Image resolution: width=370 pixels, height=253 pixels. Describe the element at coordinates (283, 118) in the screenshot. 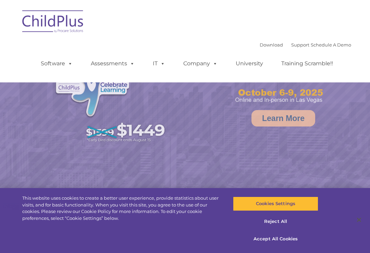

I see `a: Learn More` at that location.